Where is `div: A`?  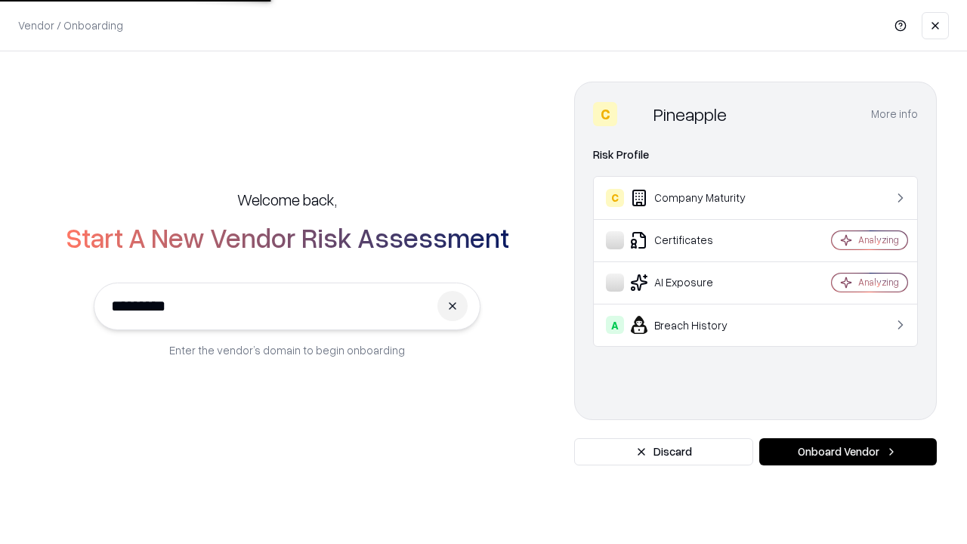
div: A is located at coordinates (615, 325).